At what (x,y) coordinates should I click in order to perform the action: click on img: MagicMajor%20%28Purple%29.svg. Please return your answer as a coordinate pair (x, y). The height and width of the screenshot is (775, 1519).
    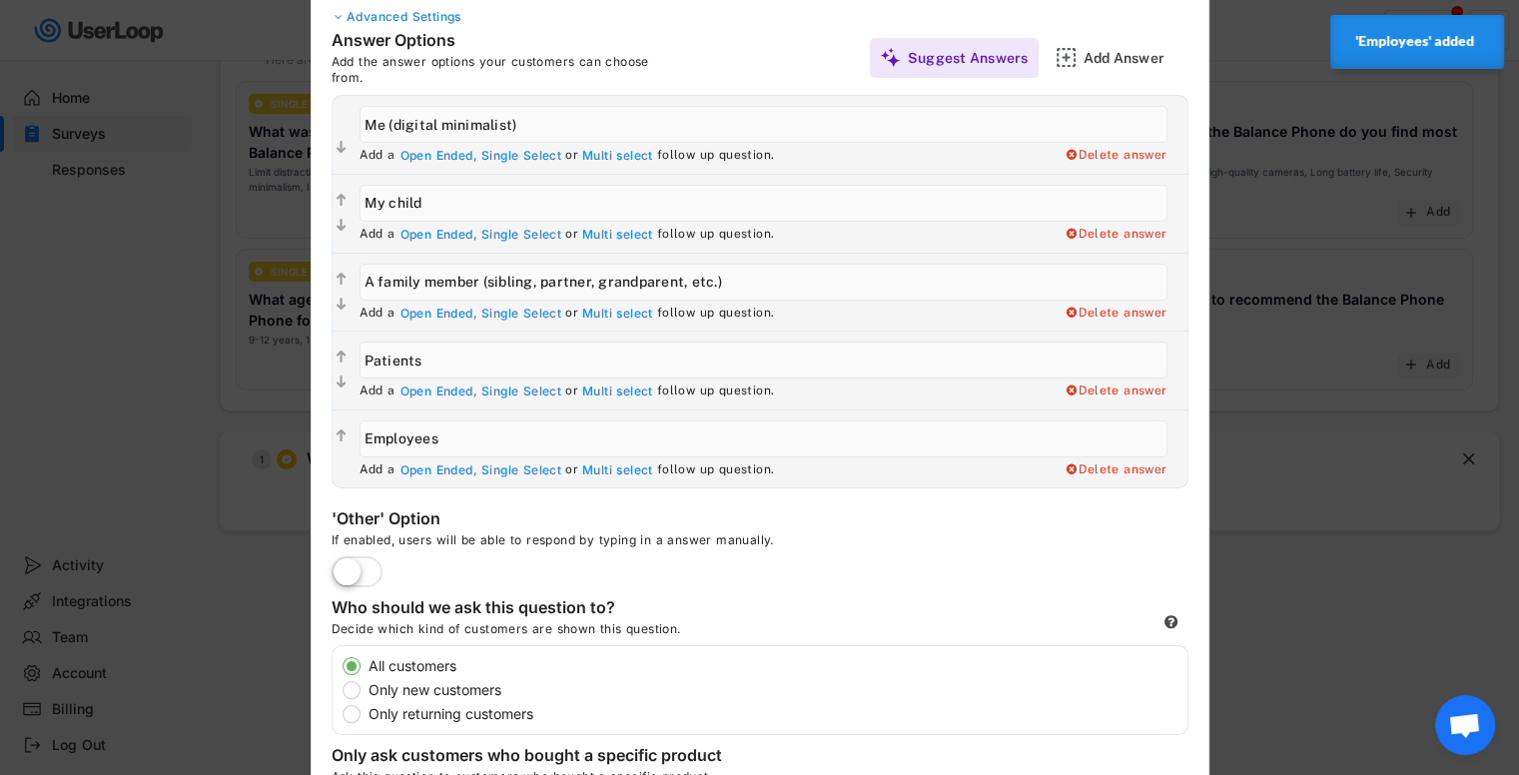
    Looking at the image, I should click on (890, 57).